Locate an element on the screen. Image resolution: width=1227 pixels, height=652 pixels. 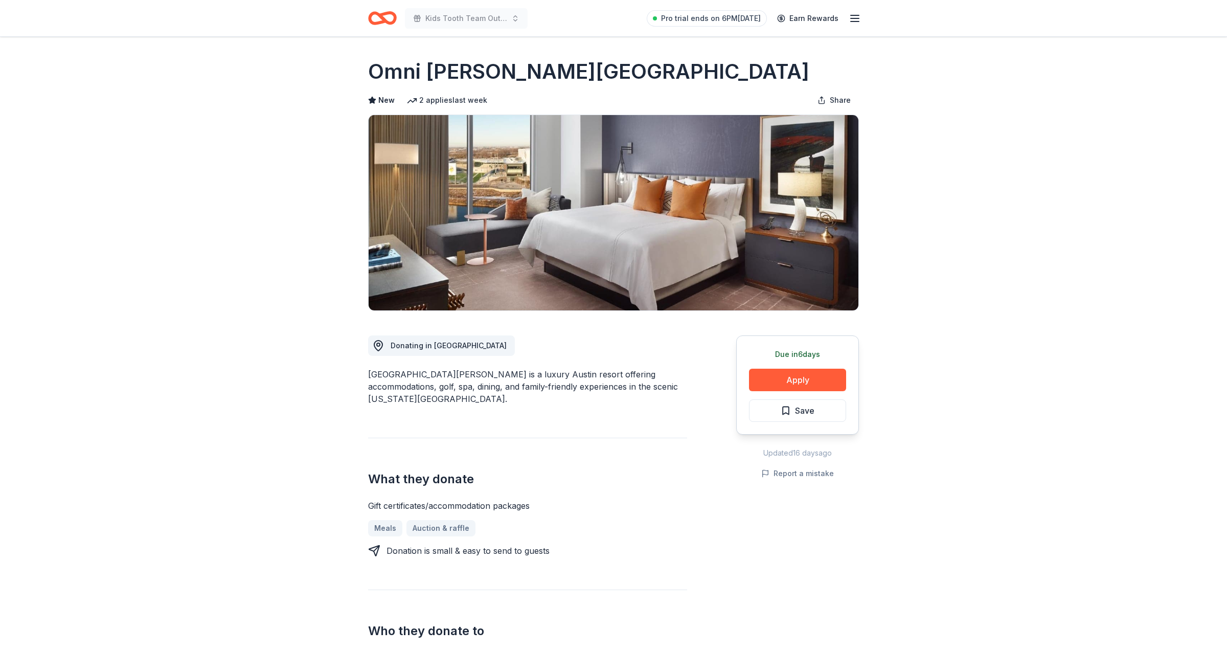
h2: Who they donate to is located at coordinates (528, 631).